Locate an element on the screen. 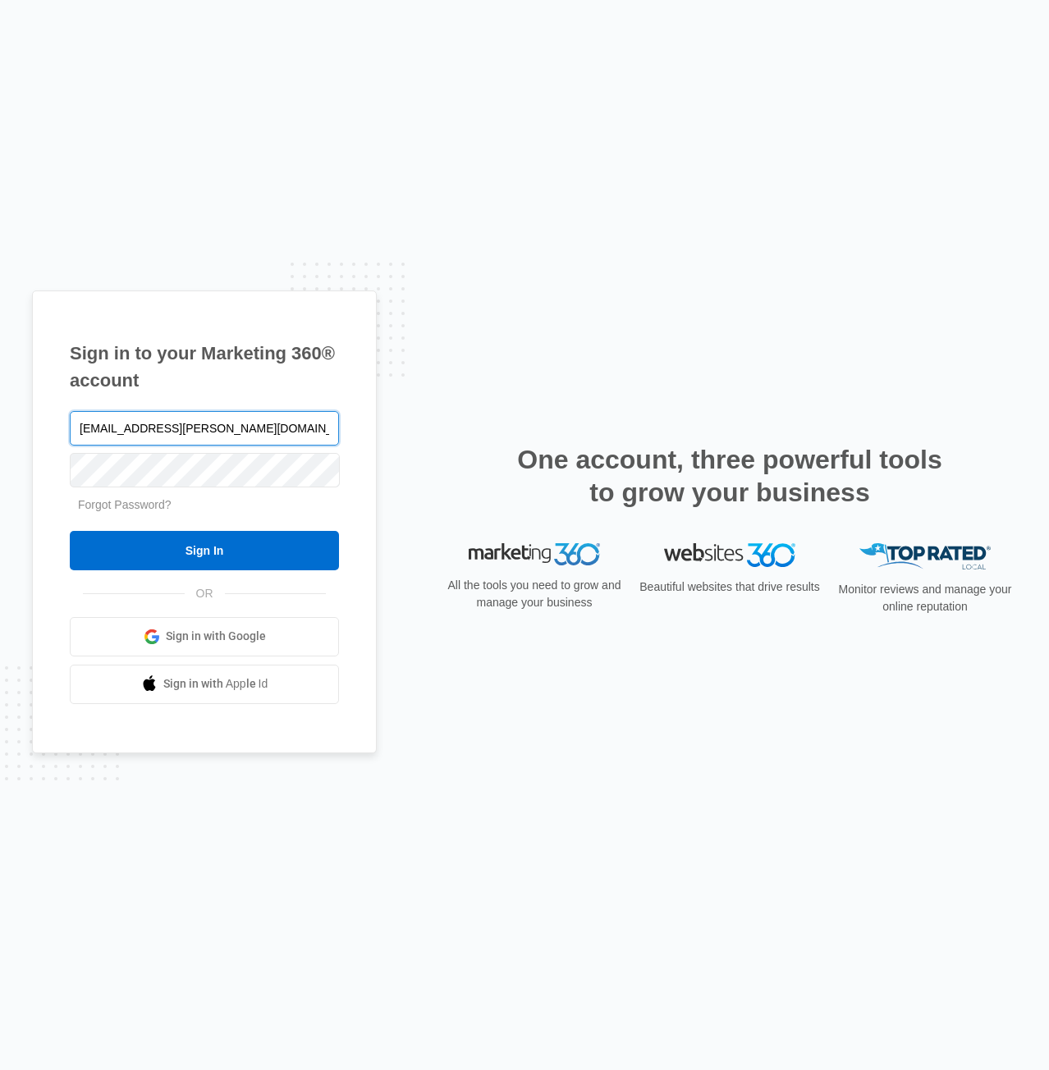 The width and height of the screenshot is (1049, 1070). img: Marketing 360 is located at coordinates (534, 555).